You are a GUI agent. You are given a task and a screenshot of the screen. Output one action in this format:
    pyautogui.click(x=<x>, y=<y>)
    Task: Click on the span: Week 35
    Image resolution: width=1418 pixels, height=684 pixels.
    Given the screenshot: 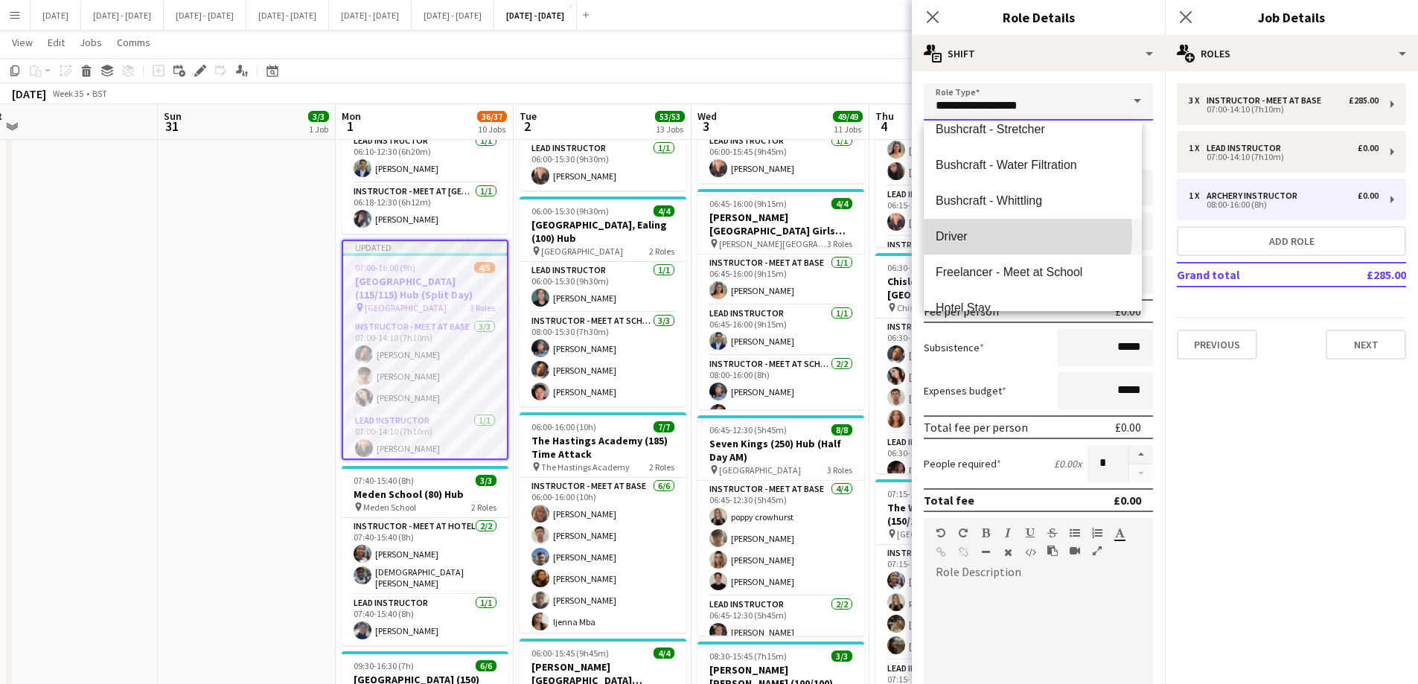 What is the action you would take?
    pyautogui.click(x=68, y=93)
    